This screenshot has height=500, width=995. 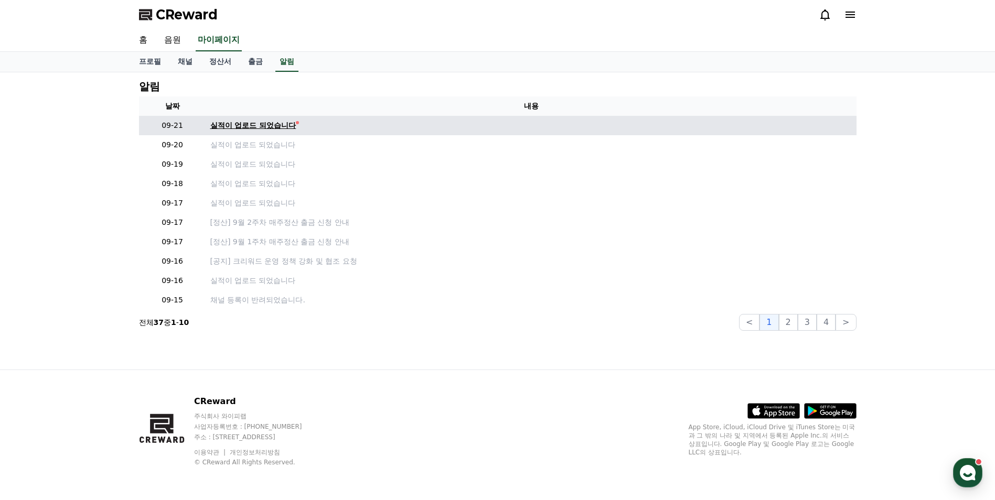 What do you see at coordinates (184, 322) in the screenshot?
I see `strong: 10` at bounding box center [184, 322].